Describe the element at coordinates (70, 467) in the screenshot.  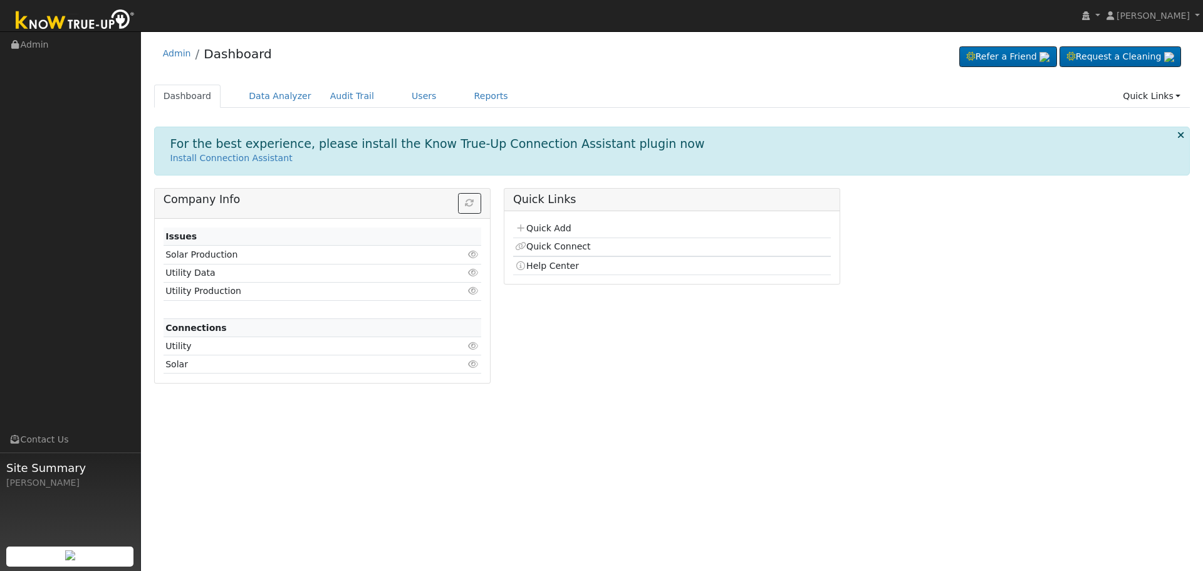
I see `span: Site Summary` at that location.